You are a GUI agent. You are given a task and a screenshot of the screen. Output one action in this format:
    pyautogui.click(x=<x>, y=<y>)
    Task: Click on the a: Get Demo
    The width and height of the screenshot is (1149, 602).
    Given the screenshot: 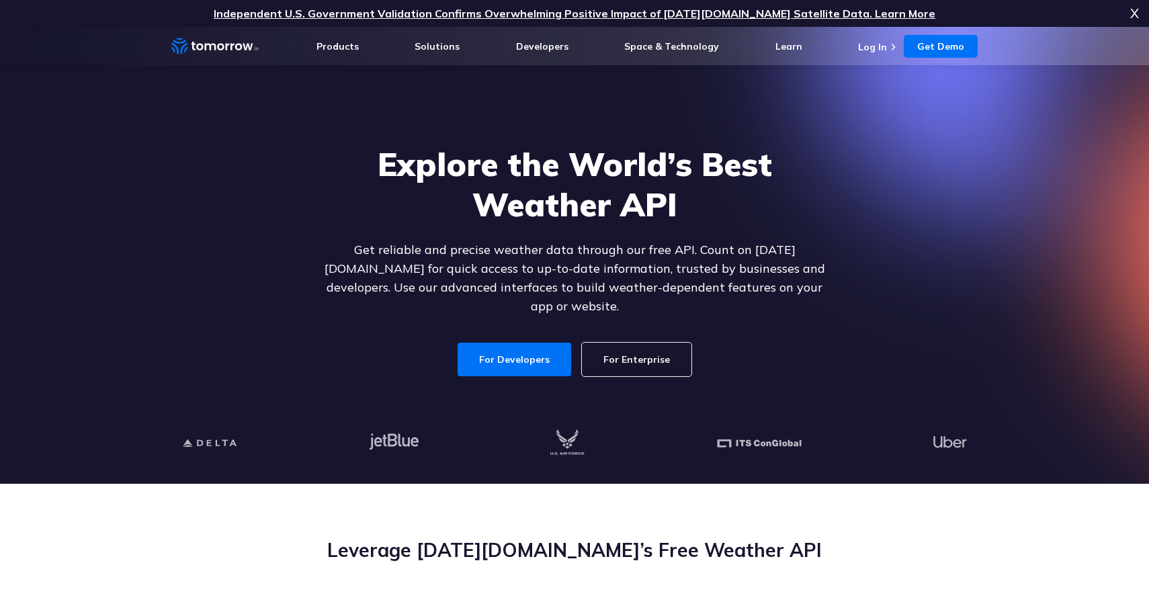 What is the action you would take?
    pyautogui.click(x=941, y=46)
    